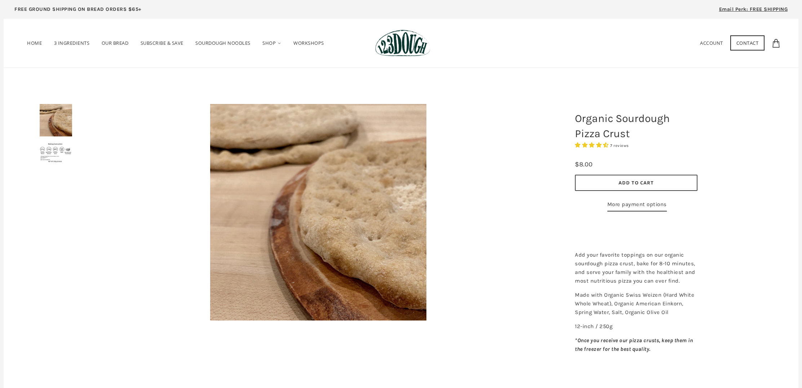  What do you see at coordinates (593, 145) in the screenshot?
I see `span: 4.29 stars` at bounding box center [593, 145].